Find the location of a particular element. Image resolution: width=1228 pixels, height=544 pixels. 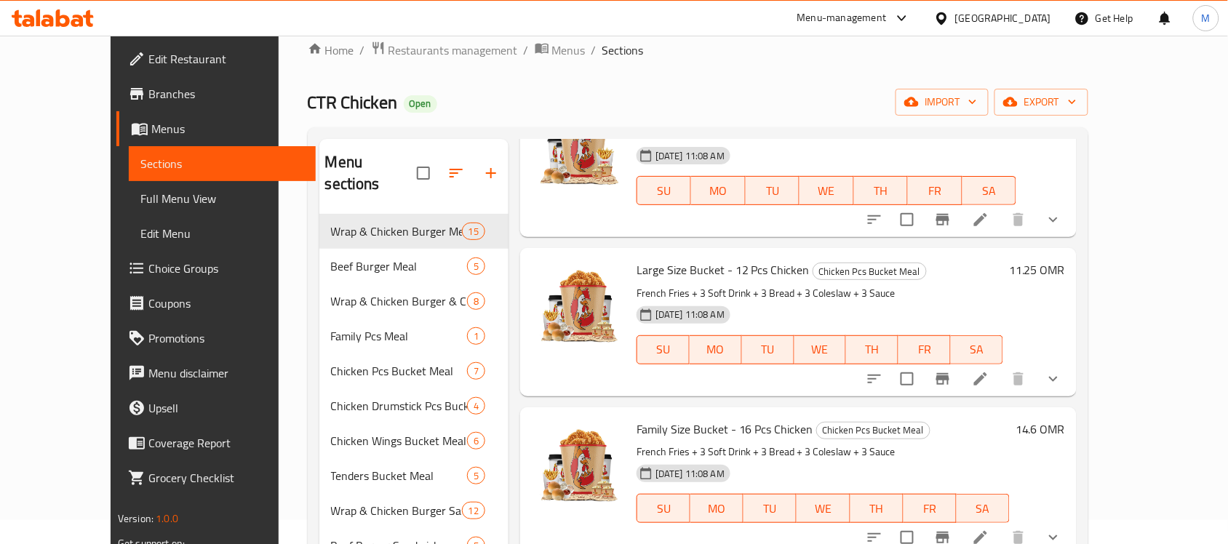

span: Edit Menu is located at coordinates (222, 233).